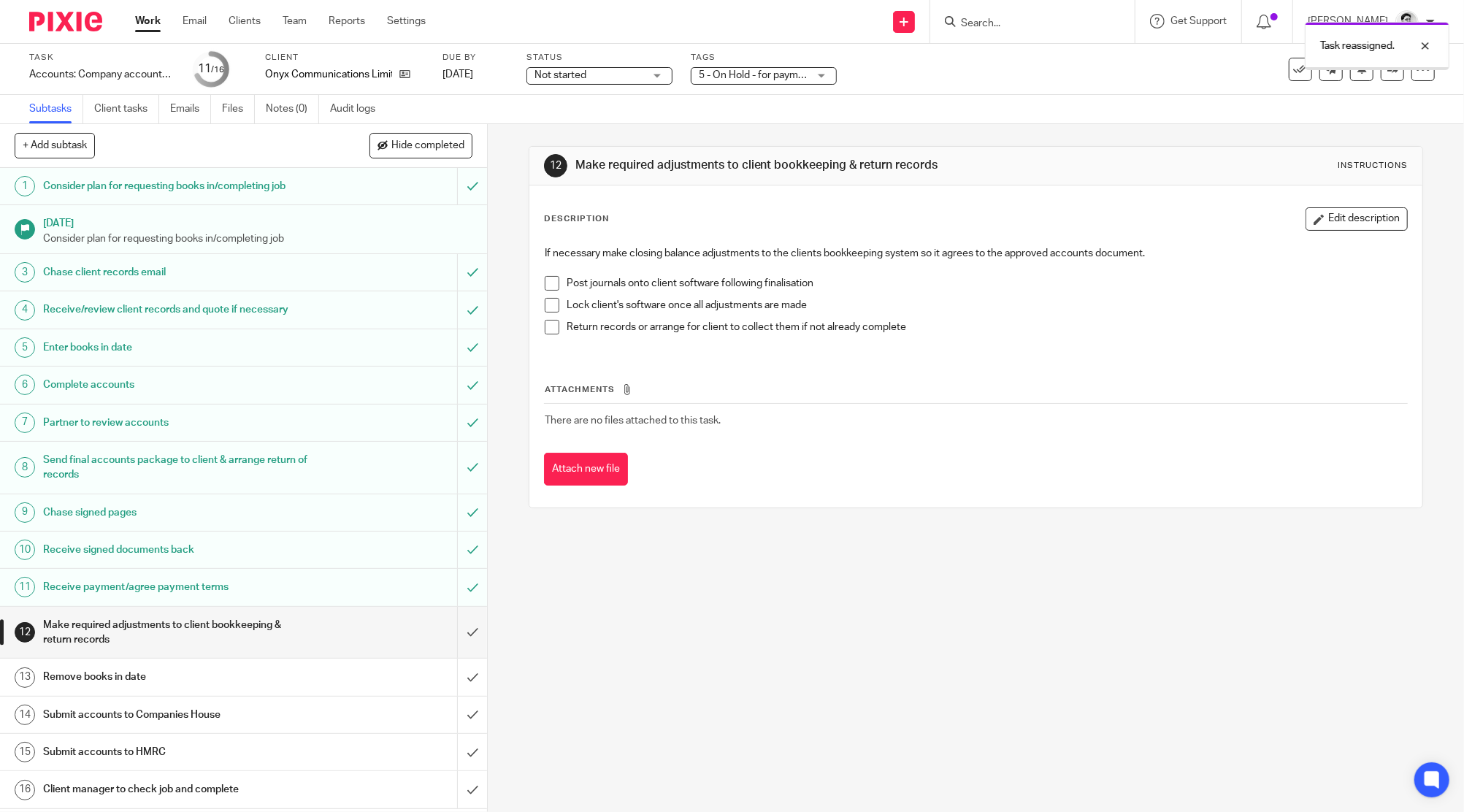 The image size is (1464, 812). I want to click on h1: Enter books in date, so click(176, 348).